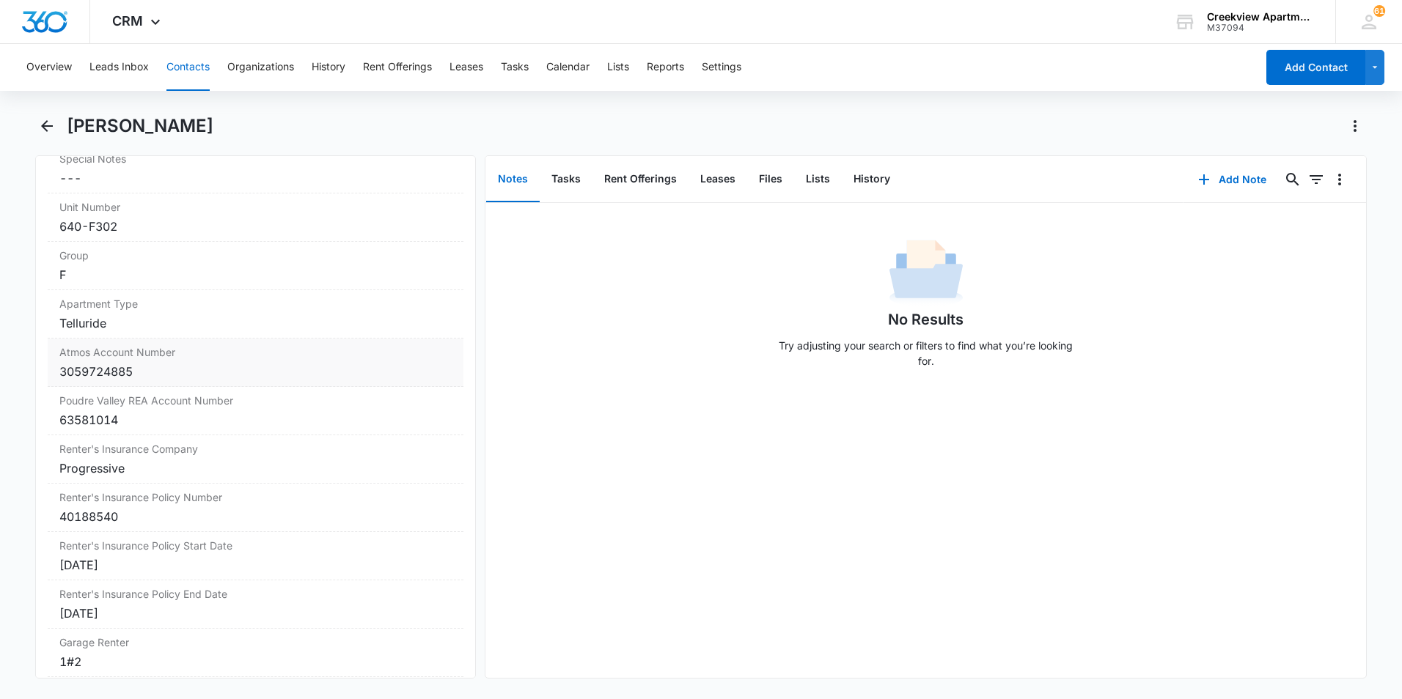  Describe the element at coordinates (255, 227) in the screenshot. I see `div: 640-F302` at that location.